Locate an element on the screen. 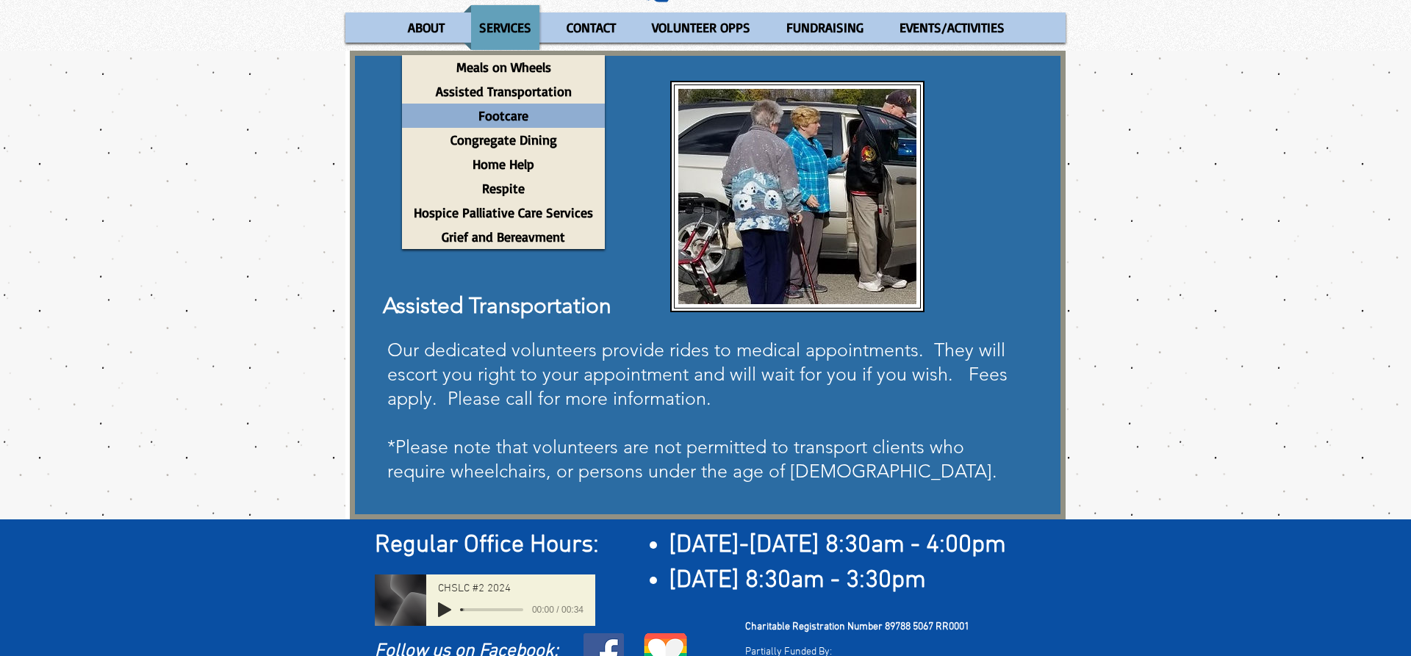 The image size is (1411, 656). a: SERVICES is located at coordinates (505, 27).